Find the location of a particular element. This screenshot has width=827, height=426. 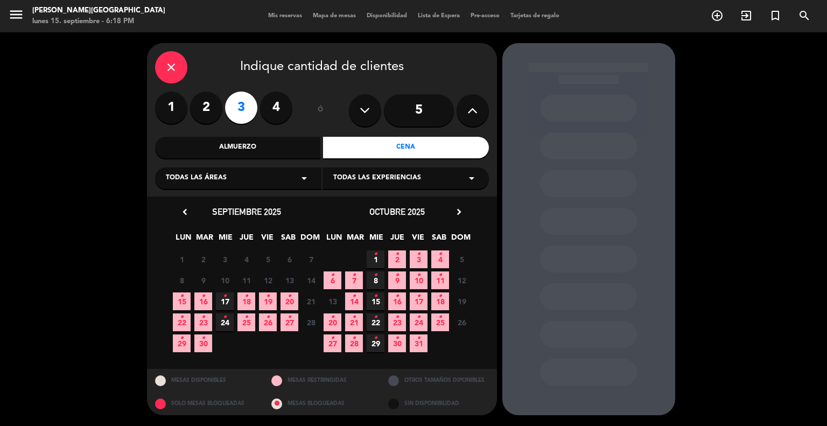

i: chevron_left is located at coordinates (185, 212).